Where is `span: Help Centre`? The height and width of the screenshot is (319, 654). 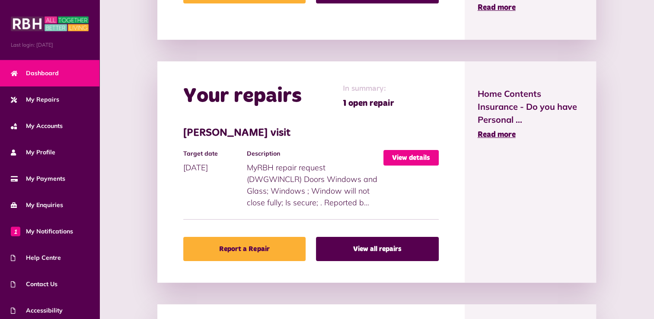
span: Help Centre is located at coordinates (36, 258).